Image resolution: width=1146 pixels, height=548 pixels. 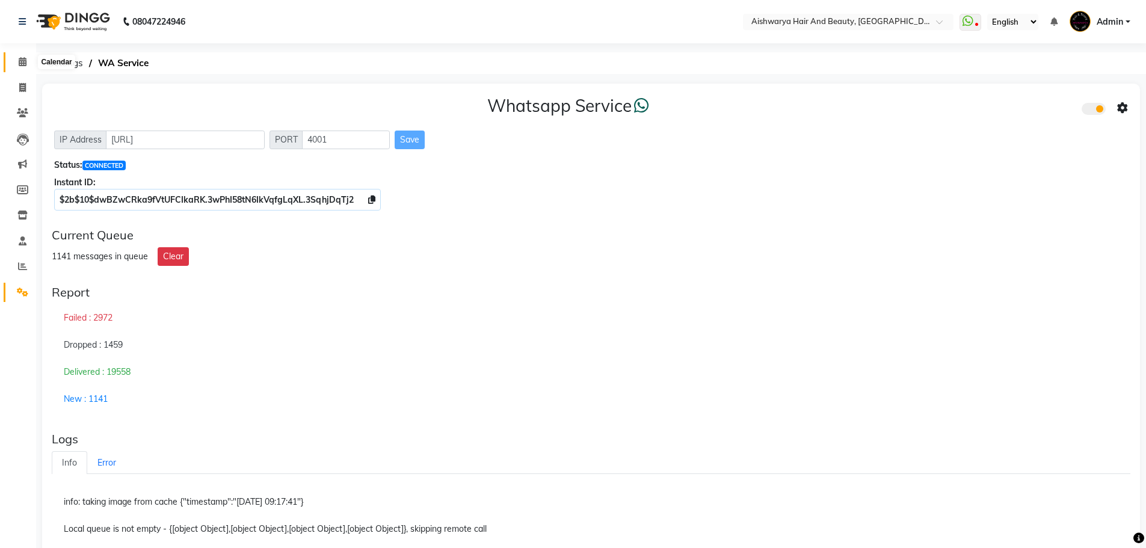 What do you see at coordinates (591, 529) in the screenshot?
I see `div: Local queue is not empty - {[object Object],[object Object],[object Object],[object Object]}, ski...` at bounding box center [591, 529].